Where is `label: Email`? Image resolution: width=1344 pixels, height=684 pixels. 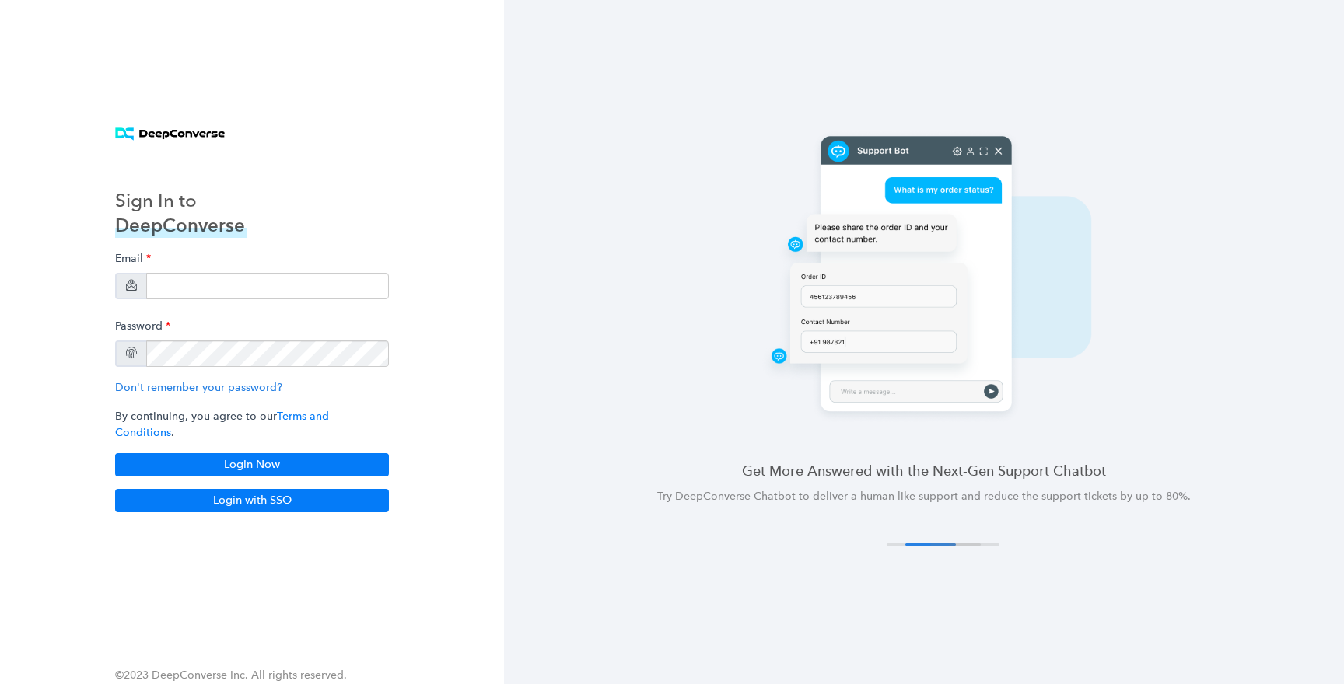 label: Email is located at coordinates (133, 258).